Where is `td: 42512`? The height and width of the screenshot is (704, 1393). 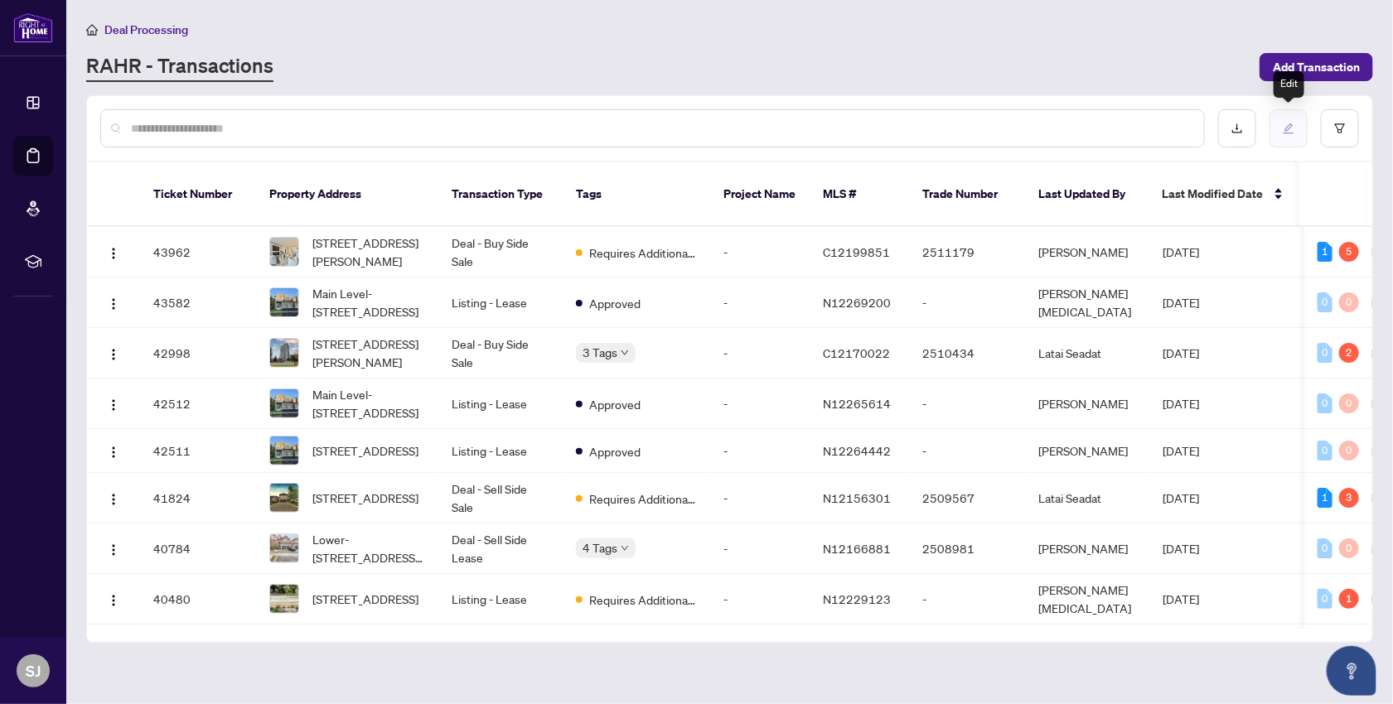
td: 42512 is located at coordinates (198, 404).